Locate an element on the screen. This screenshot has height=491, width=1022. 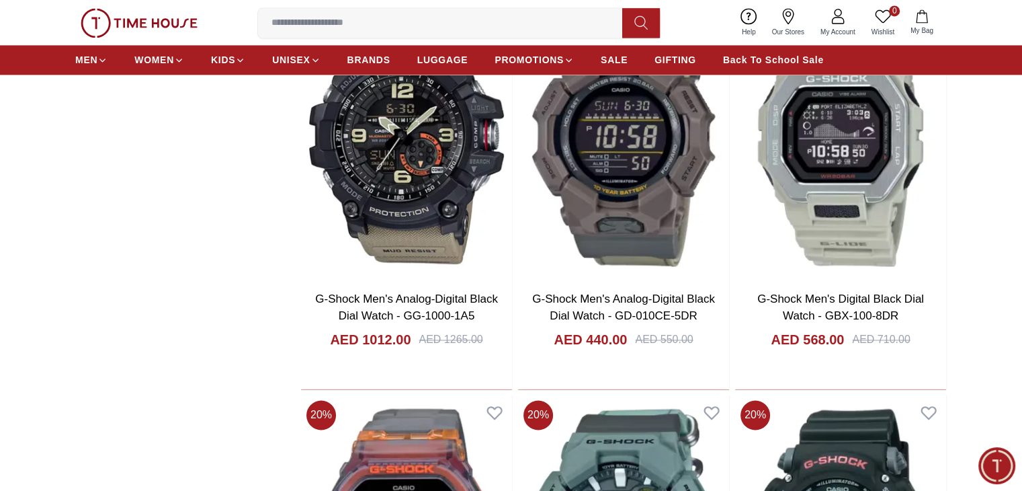
span: Our Stores is located at coordinates (788, 32).